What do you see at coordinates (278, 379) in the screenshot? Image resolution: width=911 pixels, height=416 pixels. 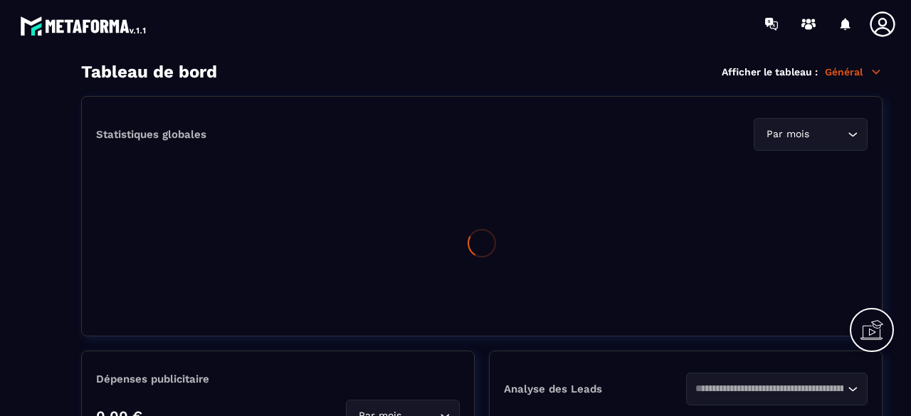 I see `p: Dépenses publicitaire` at bounding box center [278, 379].